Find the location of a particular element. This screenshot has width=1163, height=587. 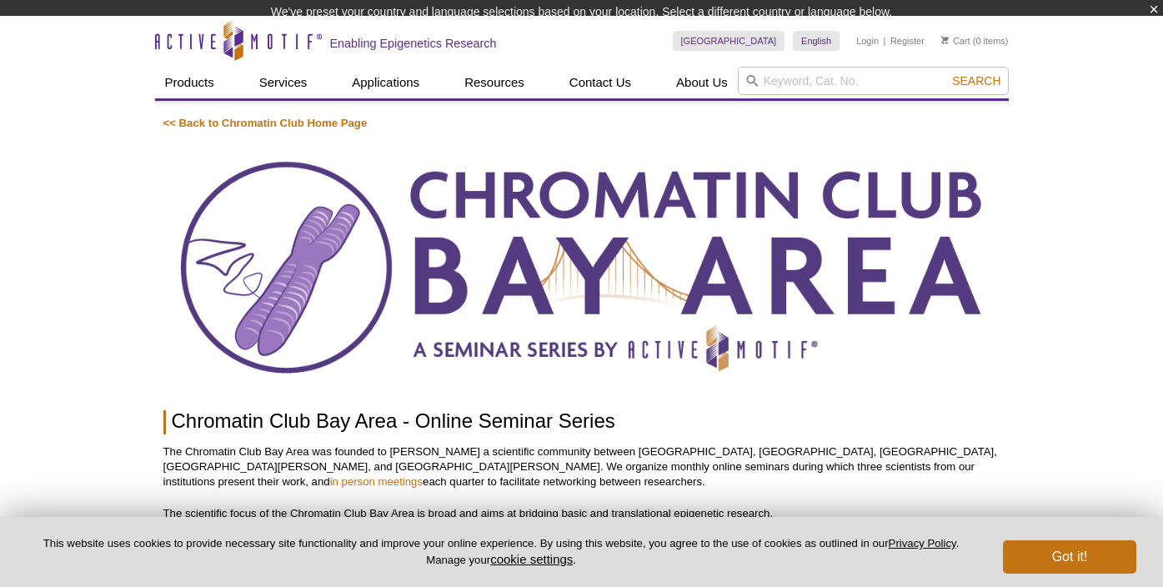

input: Keyword, Cat. No. is located at coordinates (873, 81).